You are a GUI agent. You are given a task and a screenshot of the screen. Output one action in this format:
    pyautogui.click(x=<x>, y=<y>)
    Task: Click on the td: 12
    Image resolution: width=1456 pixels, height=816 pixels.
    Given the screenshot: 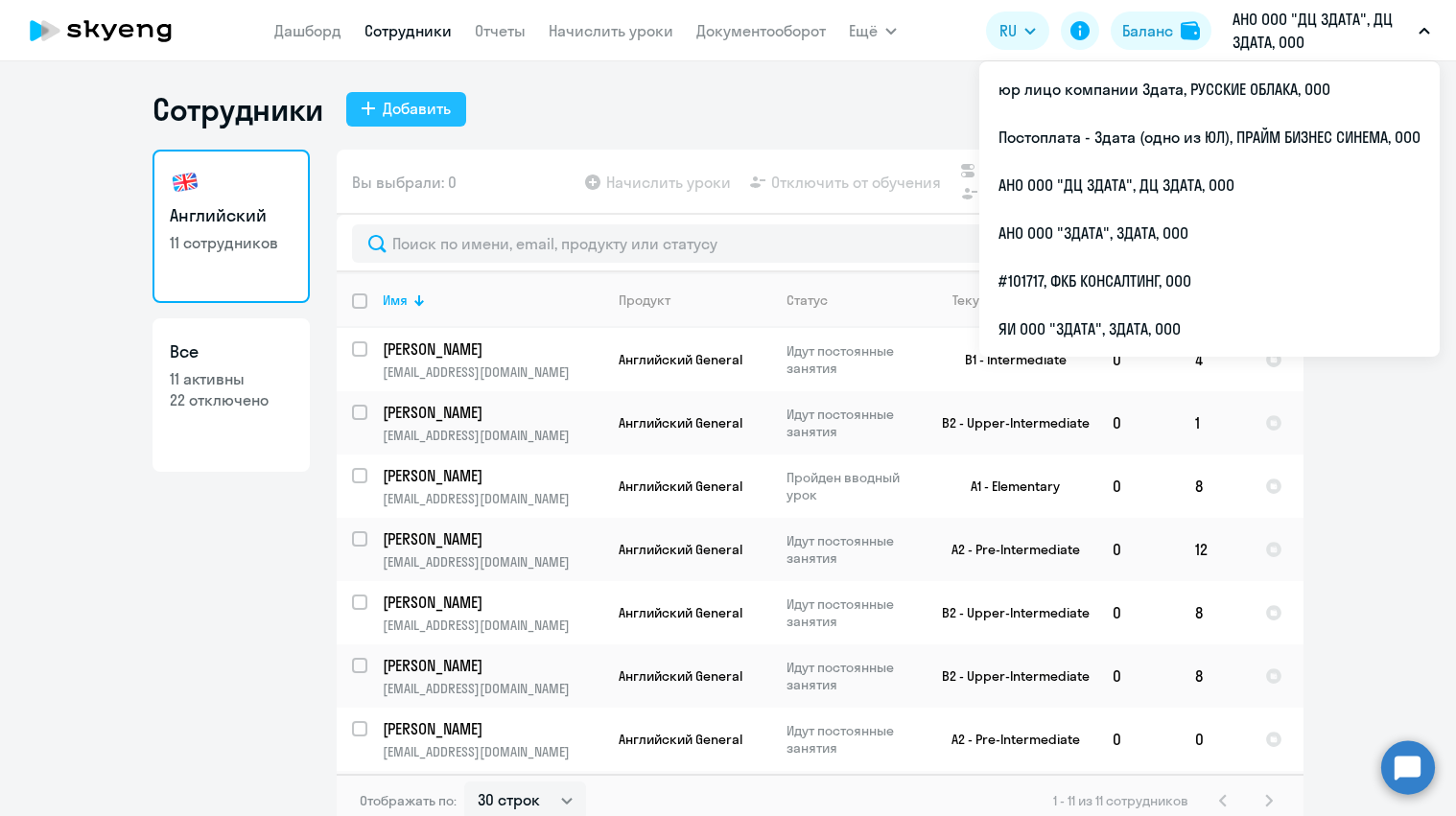 What is the action you would take?
    pyautogui.click(x=1214, y=549)
    